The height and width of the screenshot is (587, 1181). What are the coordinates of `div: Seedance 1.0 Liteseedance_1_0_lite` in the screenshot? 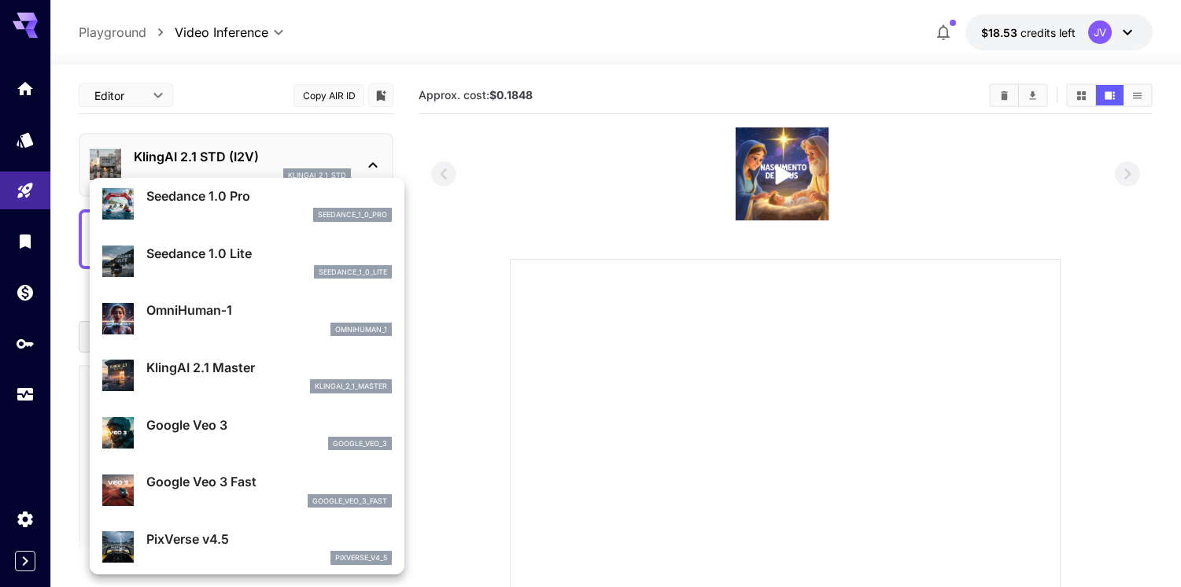 It's located at (247, 261).